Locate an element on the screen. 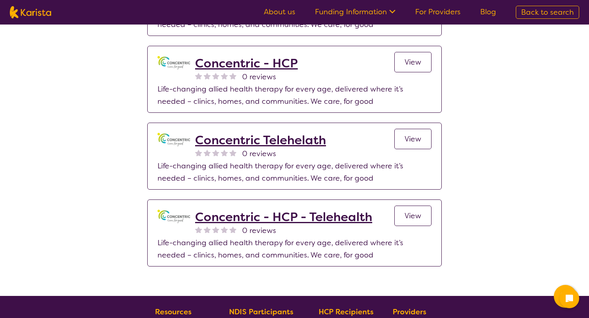 Image resolution: width=589 pixels, height=318 pixels. b: HCP Recipients is located at coordinates (346, 312).